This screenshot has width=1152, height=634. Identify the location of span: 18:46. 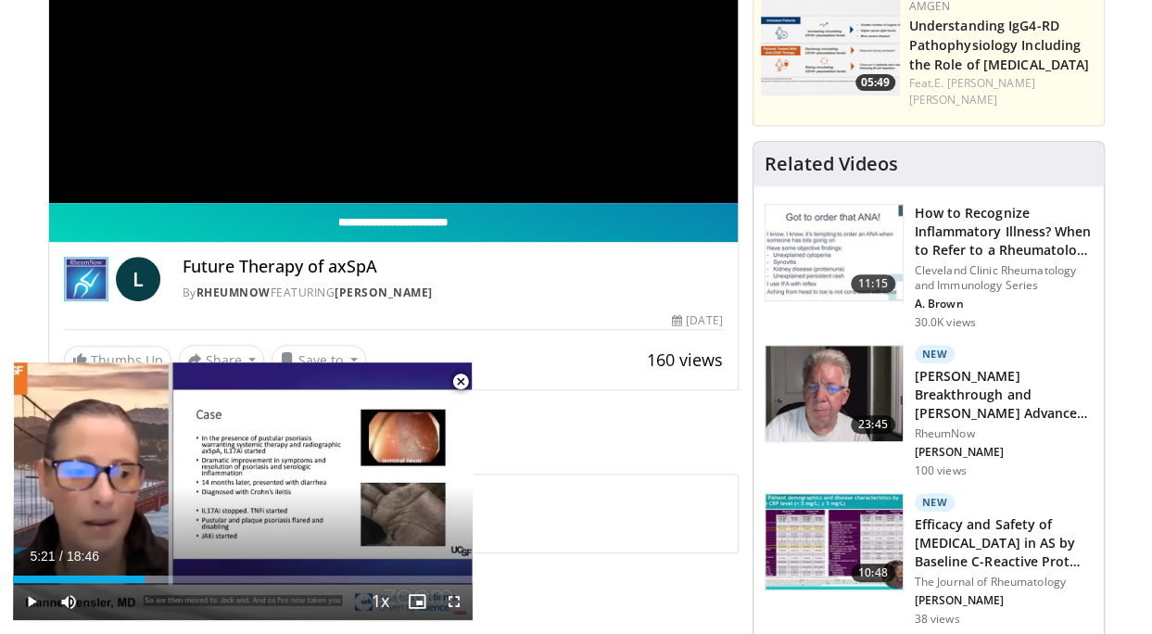
(82, 556).